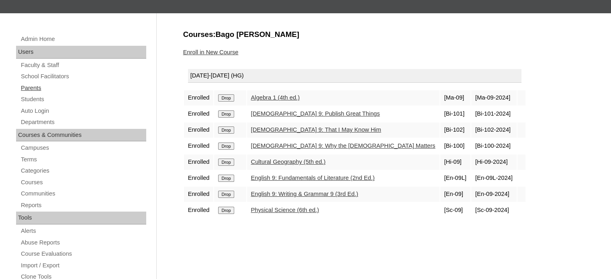  Describe the element at coordinates (494, 195) in the screenshot. I see `td: [En-09-2024]` at that location.